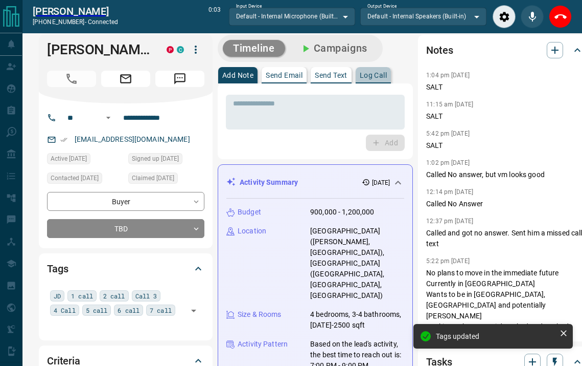  What do you see at coordinates (343, 212) in the screenshot?
I see `p: 900,000 - 1,200,000` at bounding box center [343, 212].